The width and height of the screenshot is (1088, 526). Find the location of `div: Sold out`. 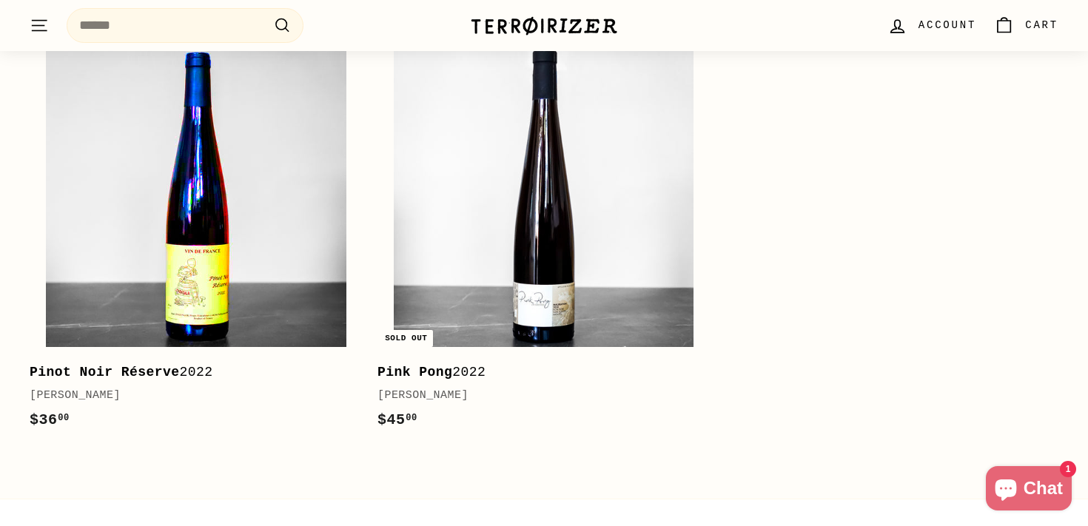

div: Sold out is located at coordinates (406, 338).